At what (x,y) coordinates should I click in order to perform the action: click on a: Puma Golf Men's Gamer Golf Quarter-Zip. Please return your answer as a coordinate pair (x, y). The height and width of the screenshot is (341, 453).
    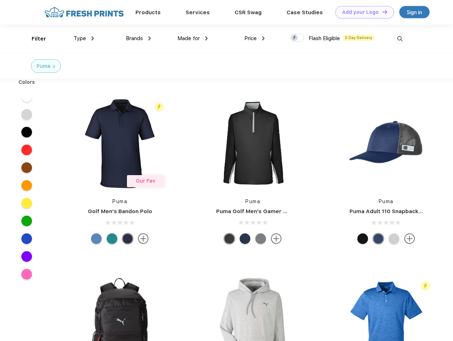
    Looking at the image, I should click on (272, 211).